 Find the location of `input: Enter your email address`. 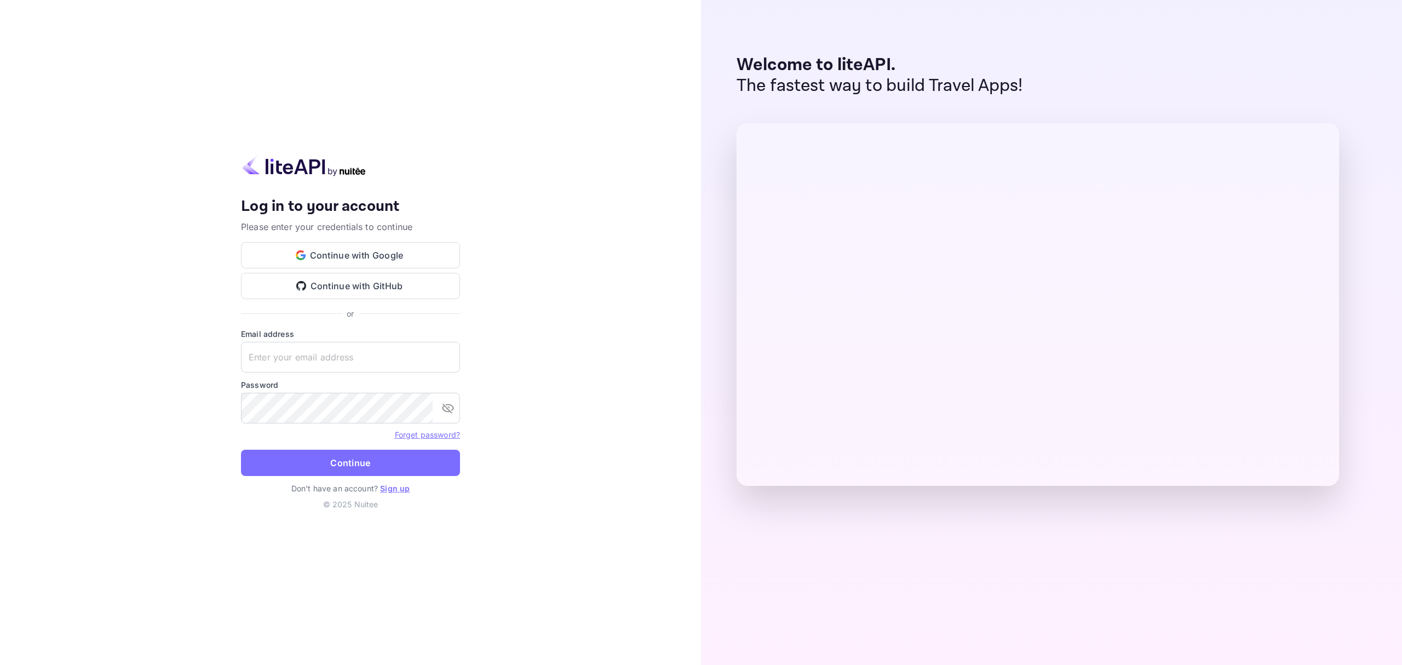

input: Enter your email address is located at coordinates (350, 357).